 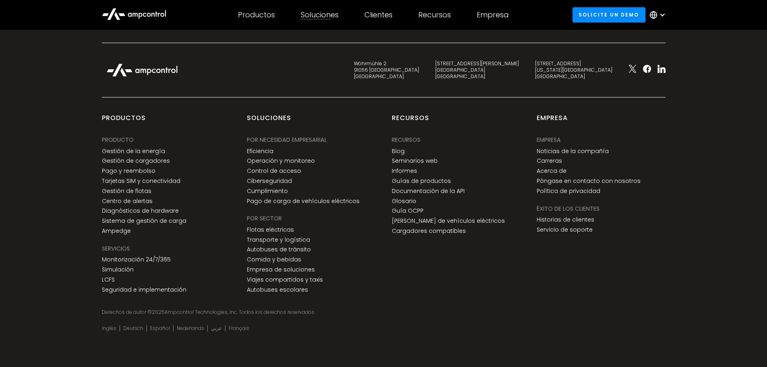 I want to click on a: Seguridad e implementación, so click(x=144, y=290).